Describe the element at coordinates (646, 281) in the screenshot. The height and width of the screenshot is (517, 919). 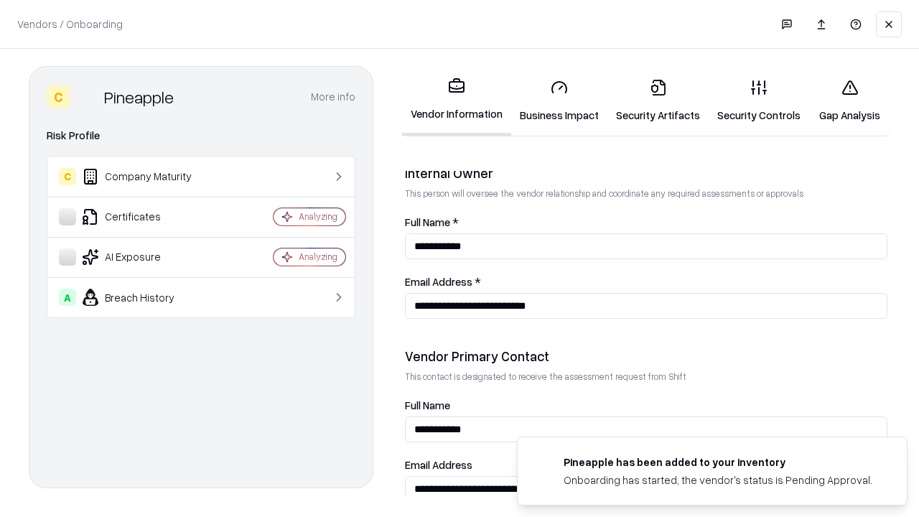
I see `label: Email Address *` at that location.